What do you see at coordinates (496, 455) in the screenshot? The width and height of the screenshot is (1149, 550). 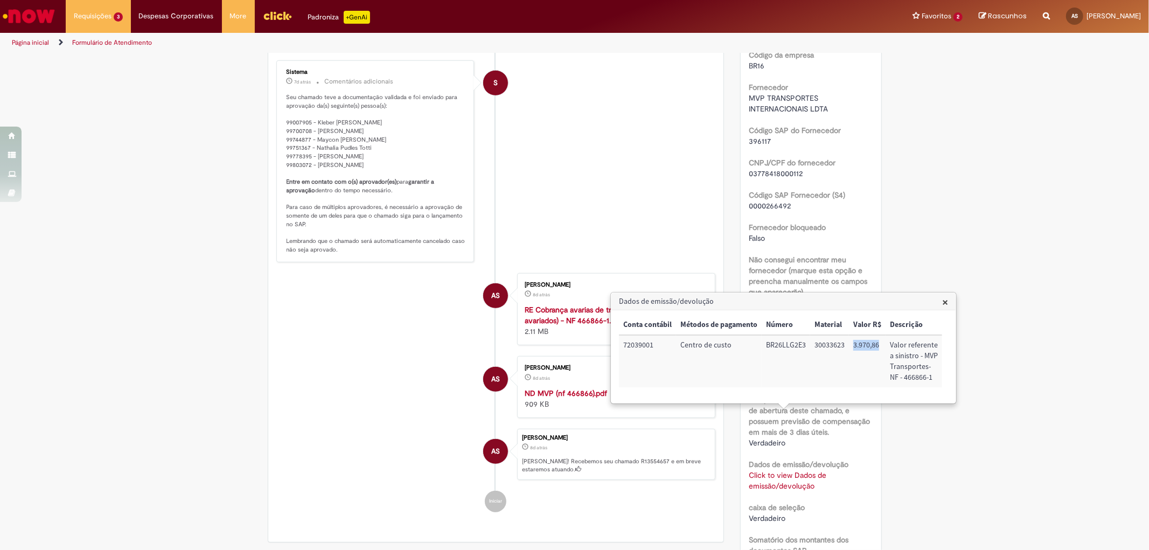 I see `li: Alvaro Alves De Lima Silva` at bounding box center [496, 455].